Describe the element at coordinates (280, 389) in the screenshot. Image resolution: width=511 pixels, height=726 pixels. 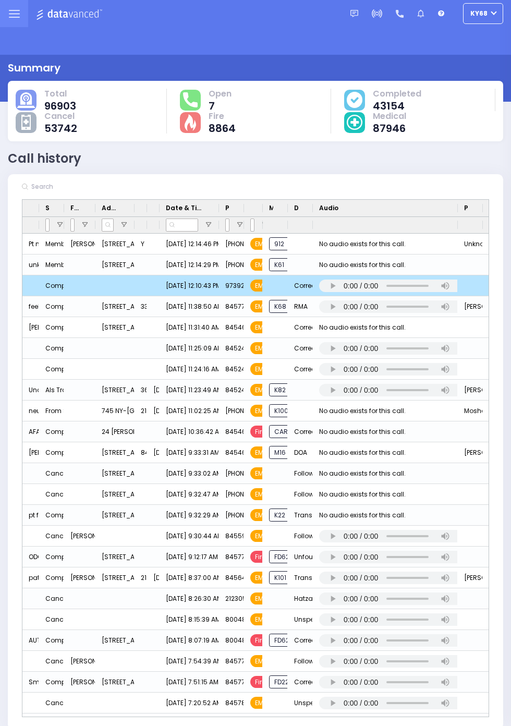
I see `span: K82` at that location.